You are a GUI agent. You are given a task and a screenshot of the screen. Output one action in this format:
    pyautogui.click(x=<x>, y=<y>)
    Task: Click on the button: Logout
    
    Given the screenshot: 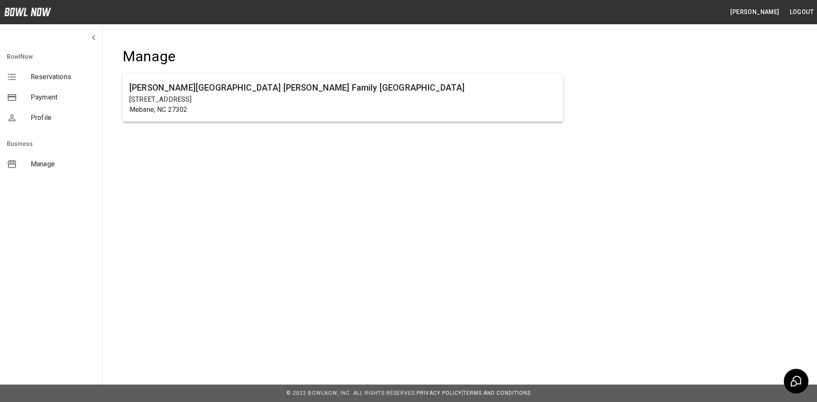 What is the action you would take?
    pyautogui.click(x=801, y=12)
    